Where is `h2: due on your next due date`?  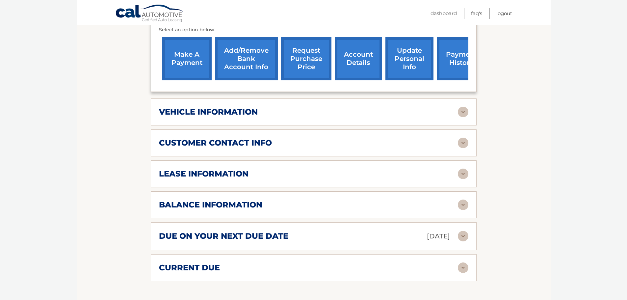 h2: due on your next due date is located at coordinates (223, 236).